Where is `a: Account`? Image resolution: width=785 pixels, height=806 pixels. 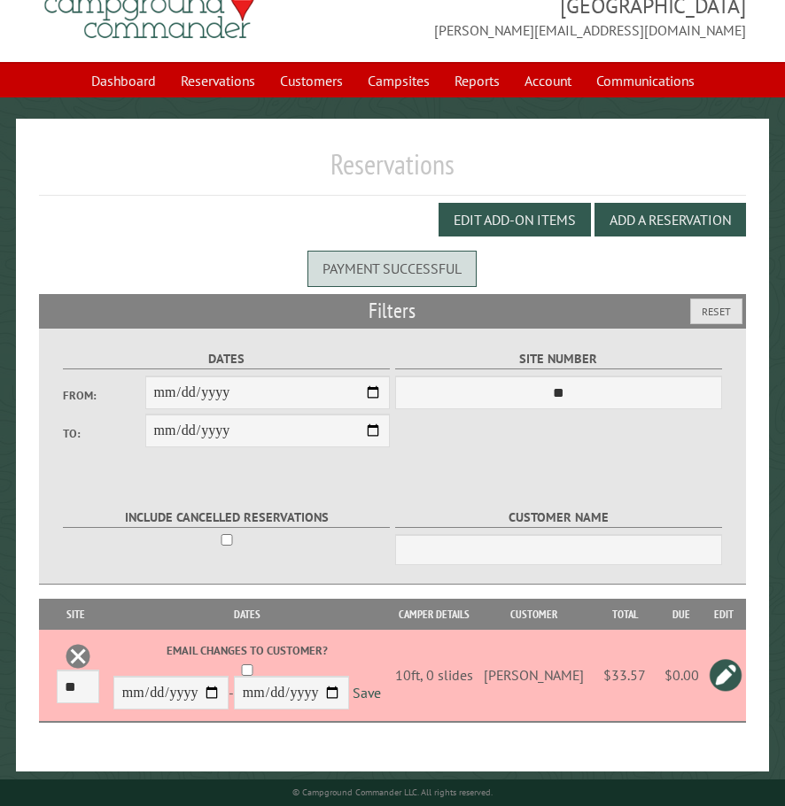
a: Account is located at coordinates (548, 81).